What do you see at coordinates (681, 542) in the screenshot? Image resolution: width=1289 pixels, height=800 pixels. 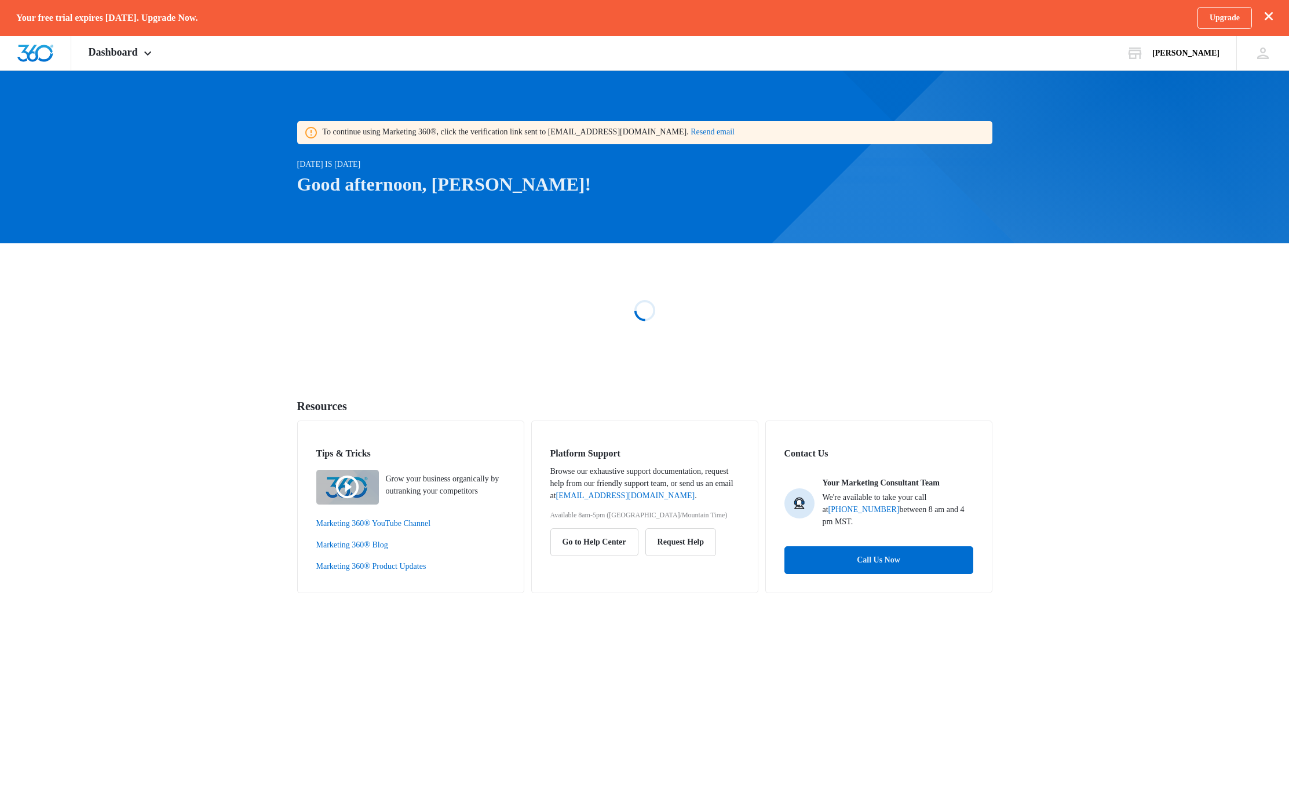 I see `button: Request Help` at bounding box center [681, 542].